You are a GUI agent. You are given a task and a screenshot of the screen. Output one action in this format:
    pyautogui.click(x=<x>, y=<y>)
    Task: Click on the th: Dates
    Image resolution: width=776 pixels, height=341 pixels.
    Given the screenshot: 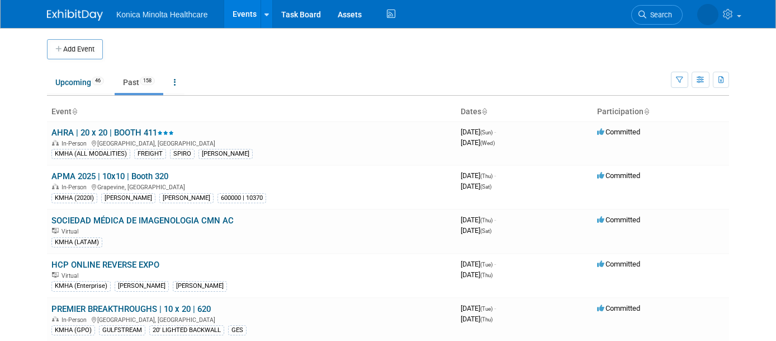 What is the action you would take?
    pyautogui.click(x=525, y=112)
    